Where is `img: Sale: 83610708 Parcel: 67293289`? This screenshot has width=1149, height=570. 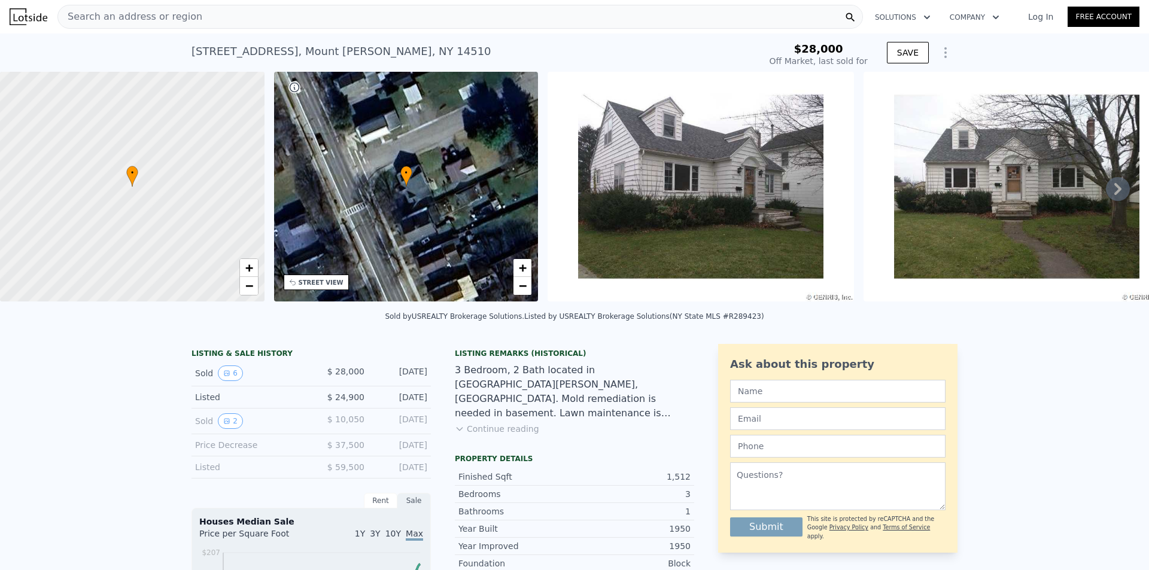
img: Sale: 83610708 Parcel: 67293289 is located at coordinates (701, 187).